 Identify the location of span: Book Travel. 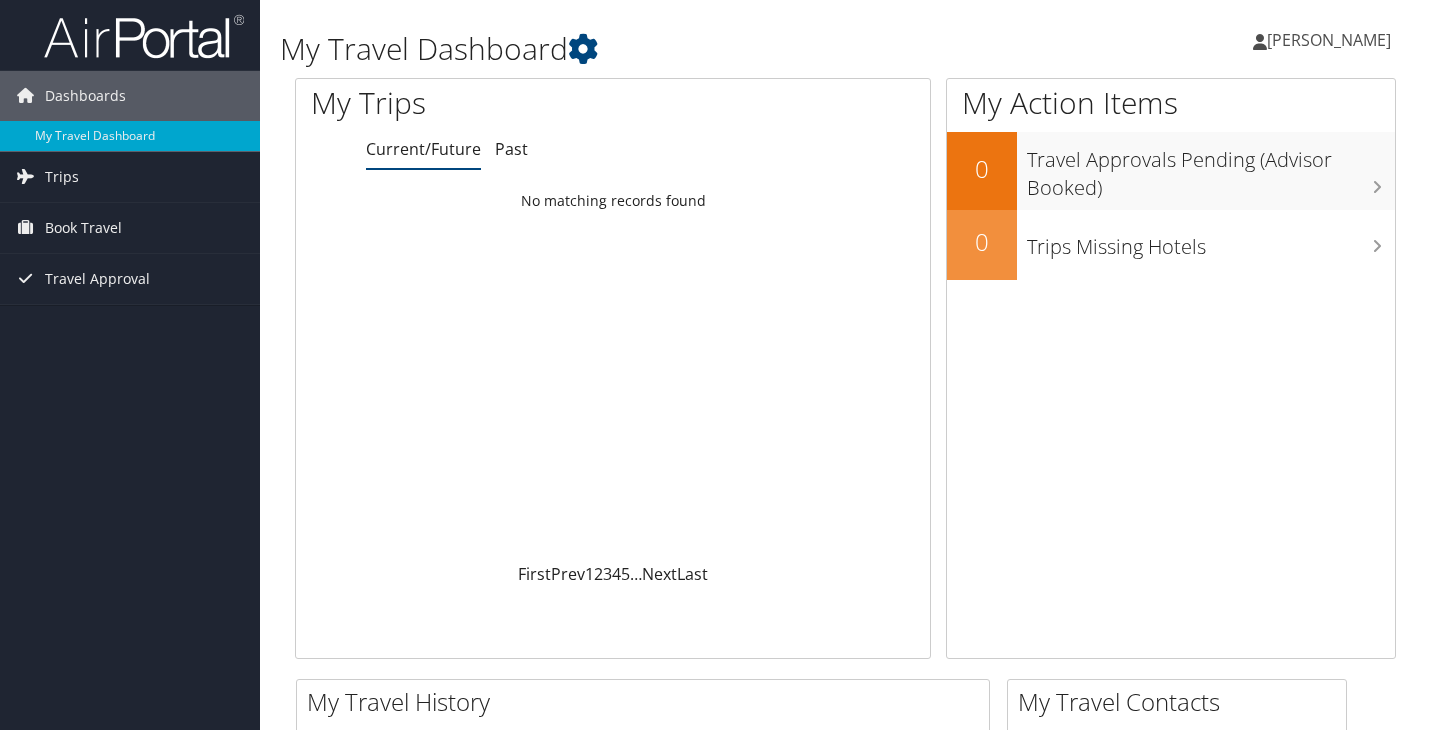
(83, 228).